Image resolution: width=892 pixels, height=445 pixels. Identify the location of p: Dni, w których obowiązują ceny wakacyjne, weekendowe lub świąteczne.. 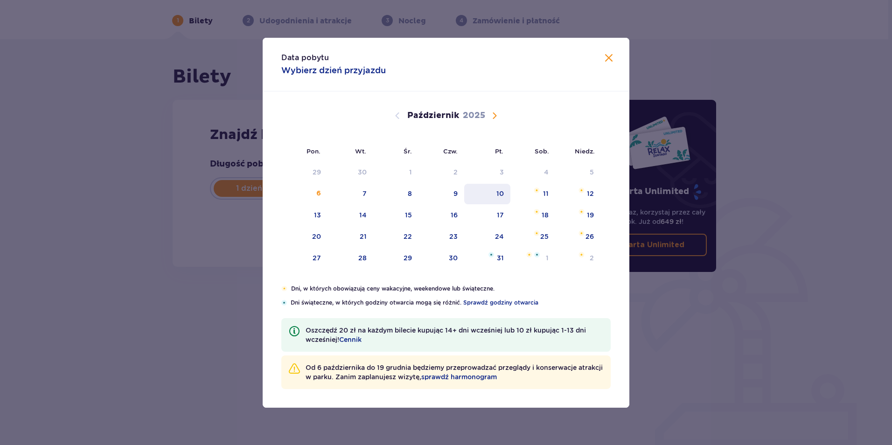
(451, 289).